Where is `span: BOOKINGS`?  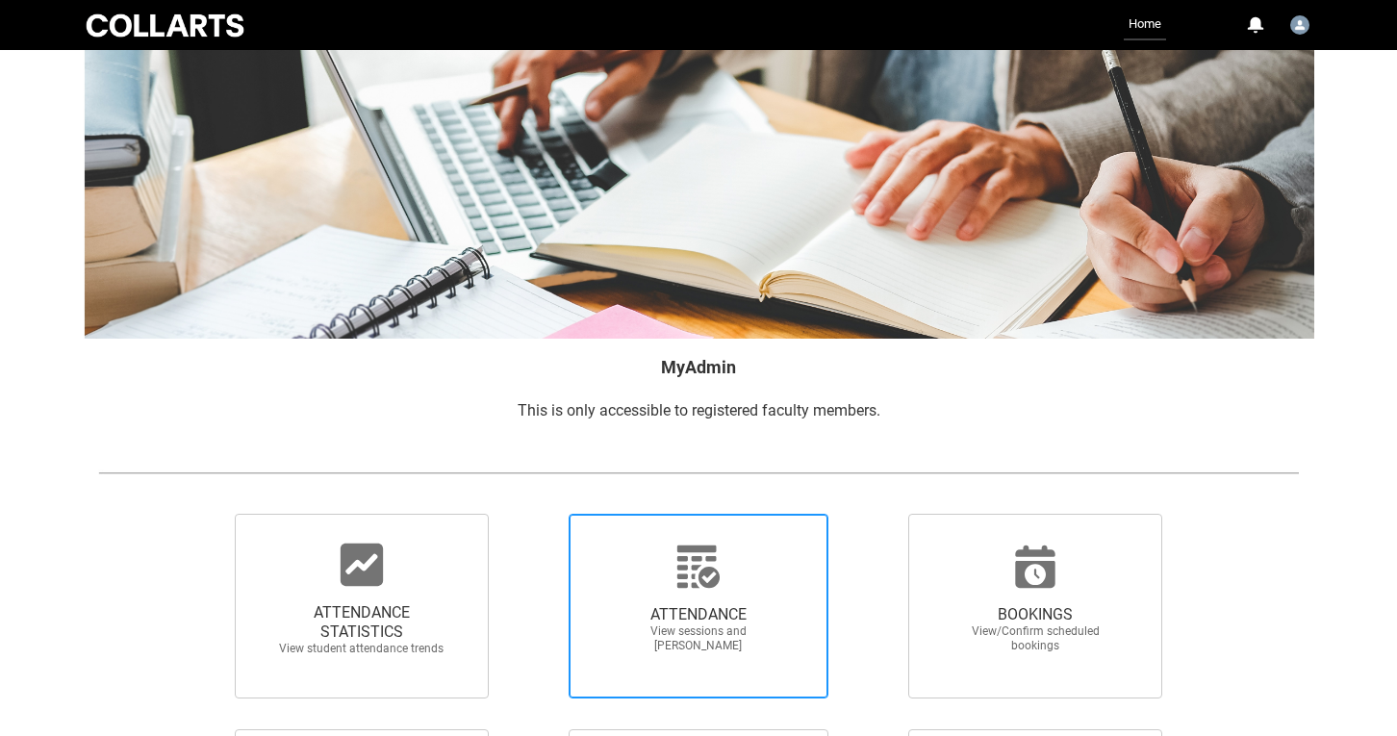 span: BOOKINGS is located at coordinates (1036, 615).